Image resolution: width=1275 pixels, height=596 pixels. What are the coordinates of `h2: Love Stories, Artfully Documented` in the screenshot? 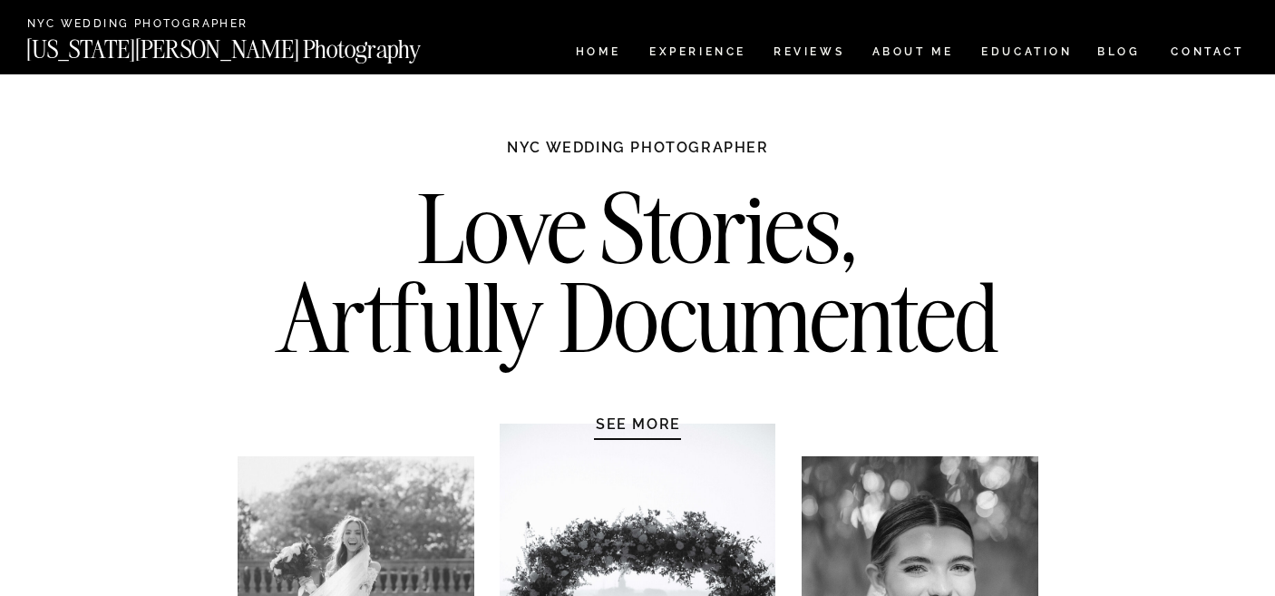 It's located at (638, 279).